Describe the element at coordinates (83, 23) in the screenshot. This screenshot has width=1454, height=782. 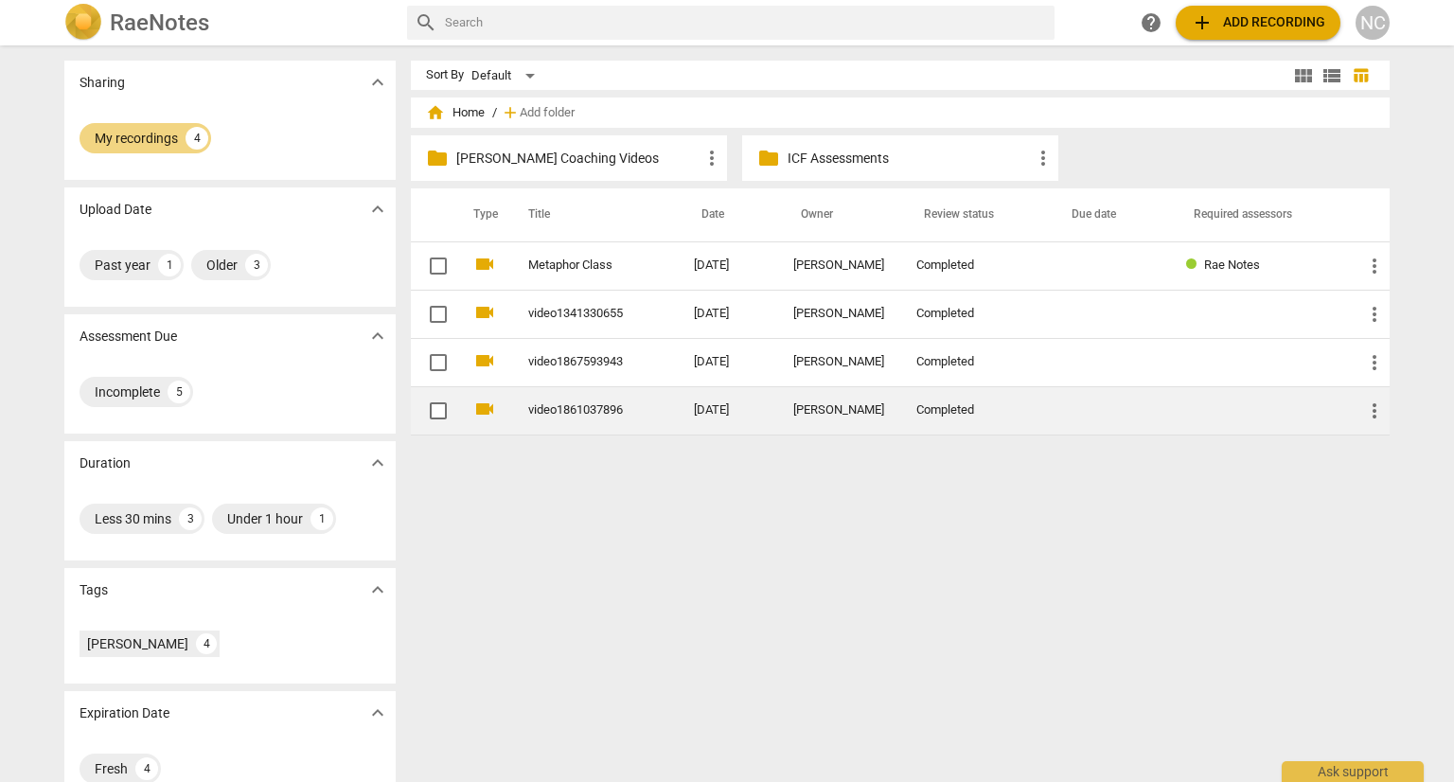
I see `img: Logo` at that location.